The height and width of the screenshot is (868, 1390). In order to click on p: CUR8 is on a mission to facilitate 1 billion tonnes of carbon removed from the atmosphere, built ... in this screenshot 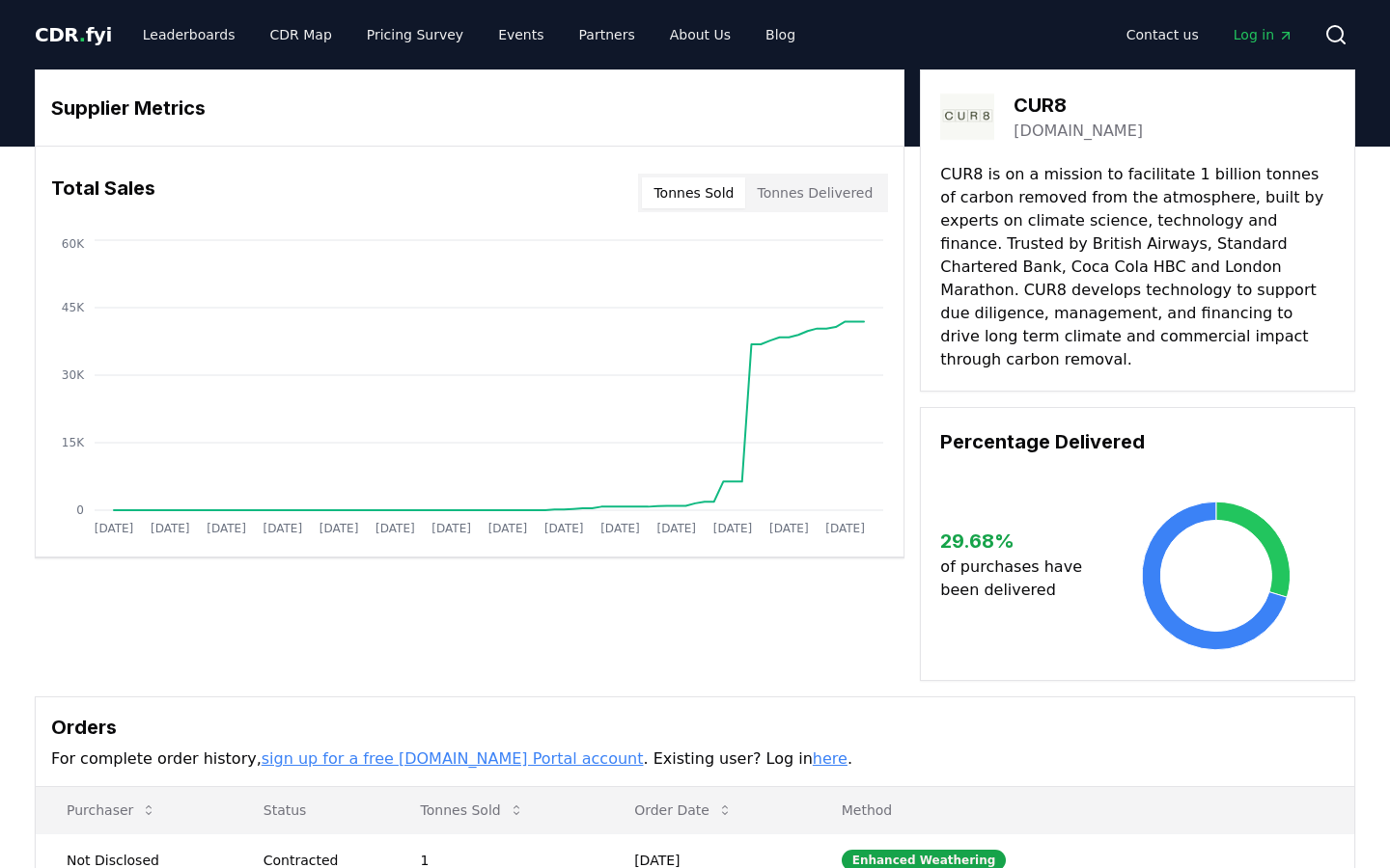, I will do `click(1137, 267)`.